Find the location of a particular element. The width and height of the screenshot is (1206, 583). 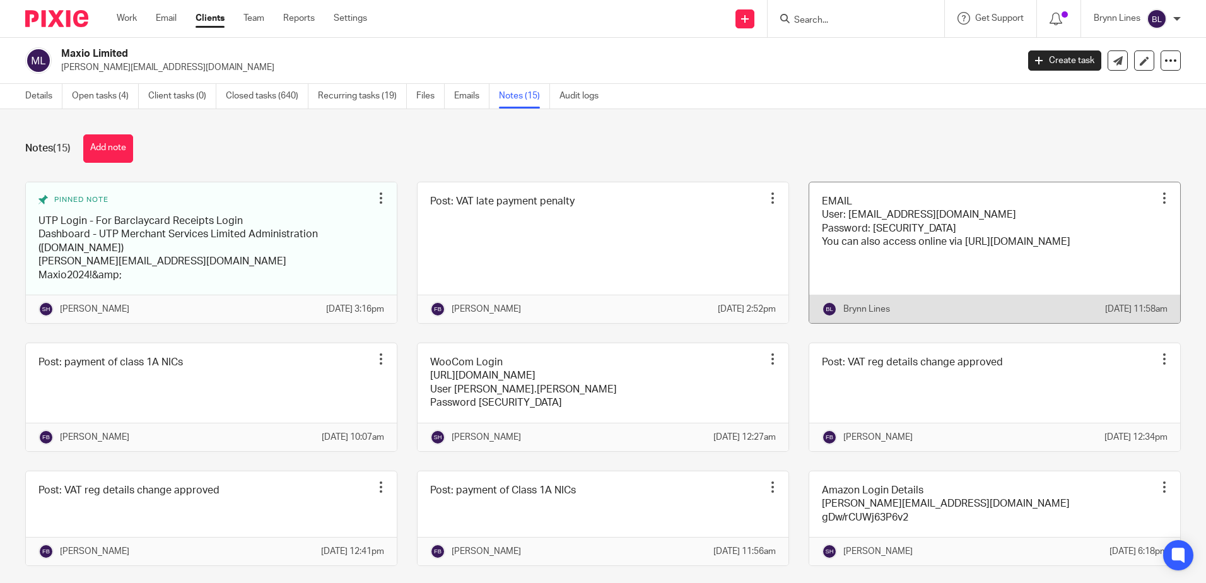

img: Pixie is located at coordinates (57, 18).